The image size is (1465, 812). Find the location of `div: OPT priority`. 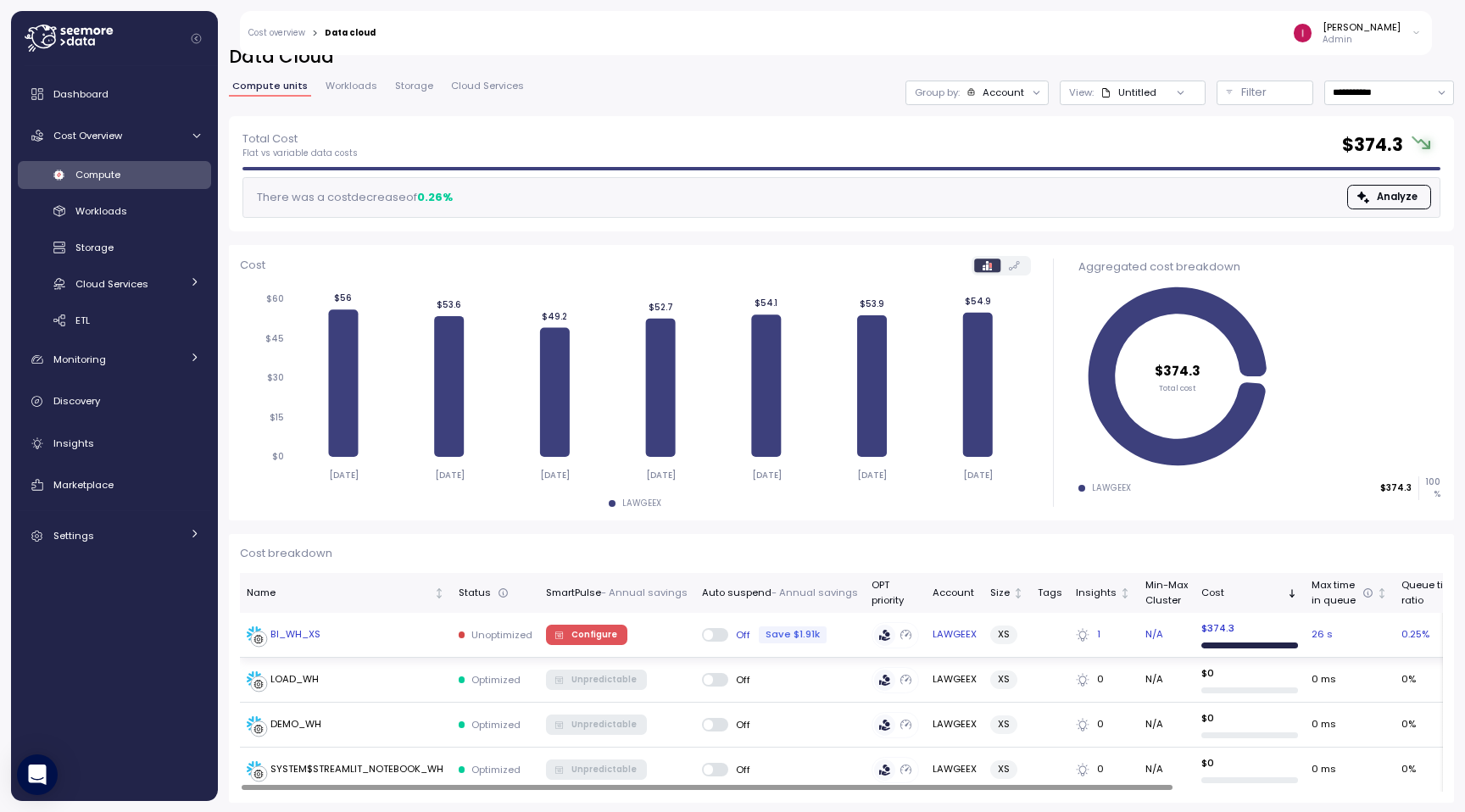

div: OPT priority is located at coordinates (896, 593).